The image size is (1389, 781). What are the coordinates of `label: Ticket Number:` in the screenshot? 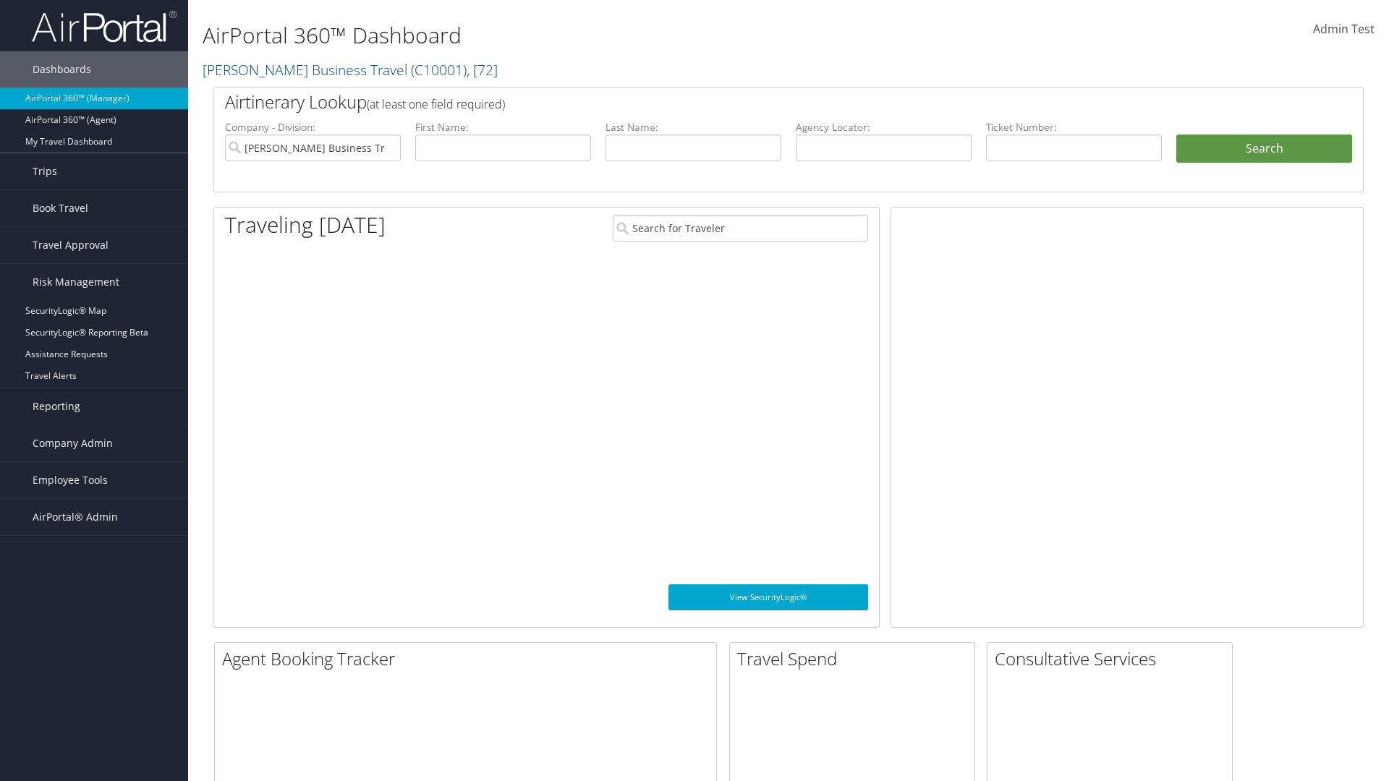 It's located at (1074, 127).